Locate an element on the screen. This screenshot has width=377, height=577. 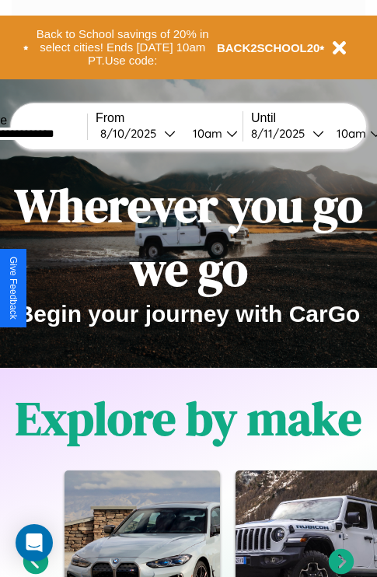
div: Give Feedback is located at coordinates (13, 287).